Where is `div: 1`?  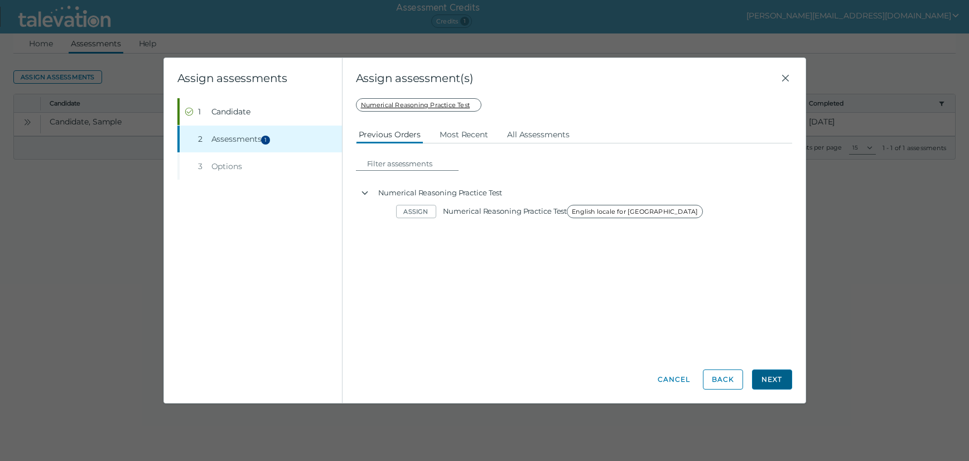 div: 1 is located at coordinates (203, 112).